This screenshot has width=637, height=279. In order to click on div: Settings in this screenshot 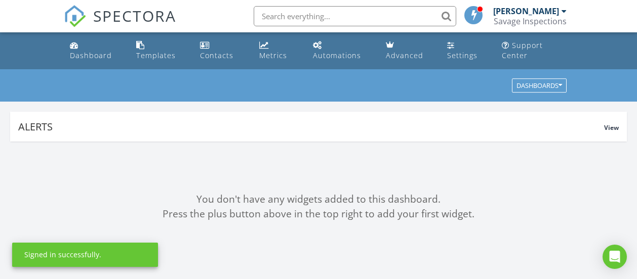, I will do `click(462, 55)`.